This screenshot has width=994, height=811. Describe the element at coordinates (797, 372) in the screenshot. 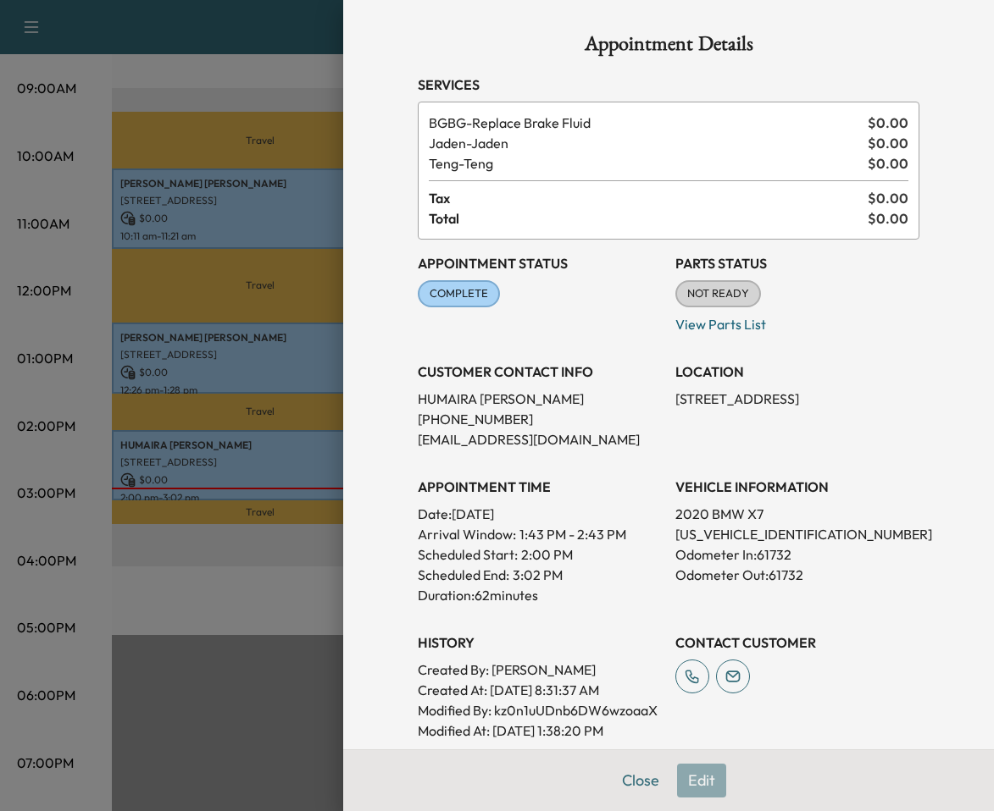

I see `h3: LOCATION` at that location.